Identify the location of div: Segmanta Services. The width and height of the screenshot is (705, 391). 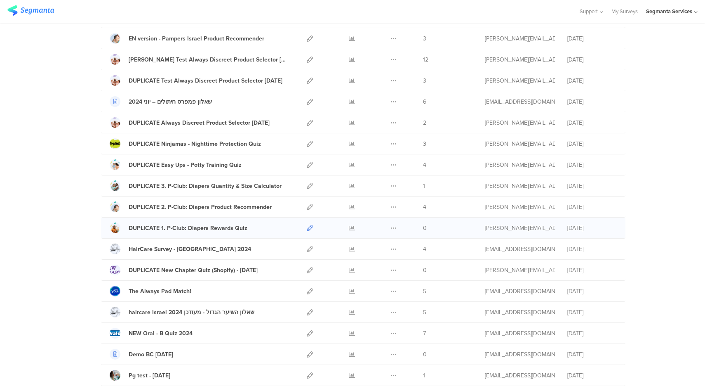
(669, 11).